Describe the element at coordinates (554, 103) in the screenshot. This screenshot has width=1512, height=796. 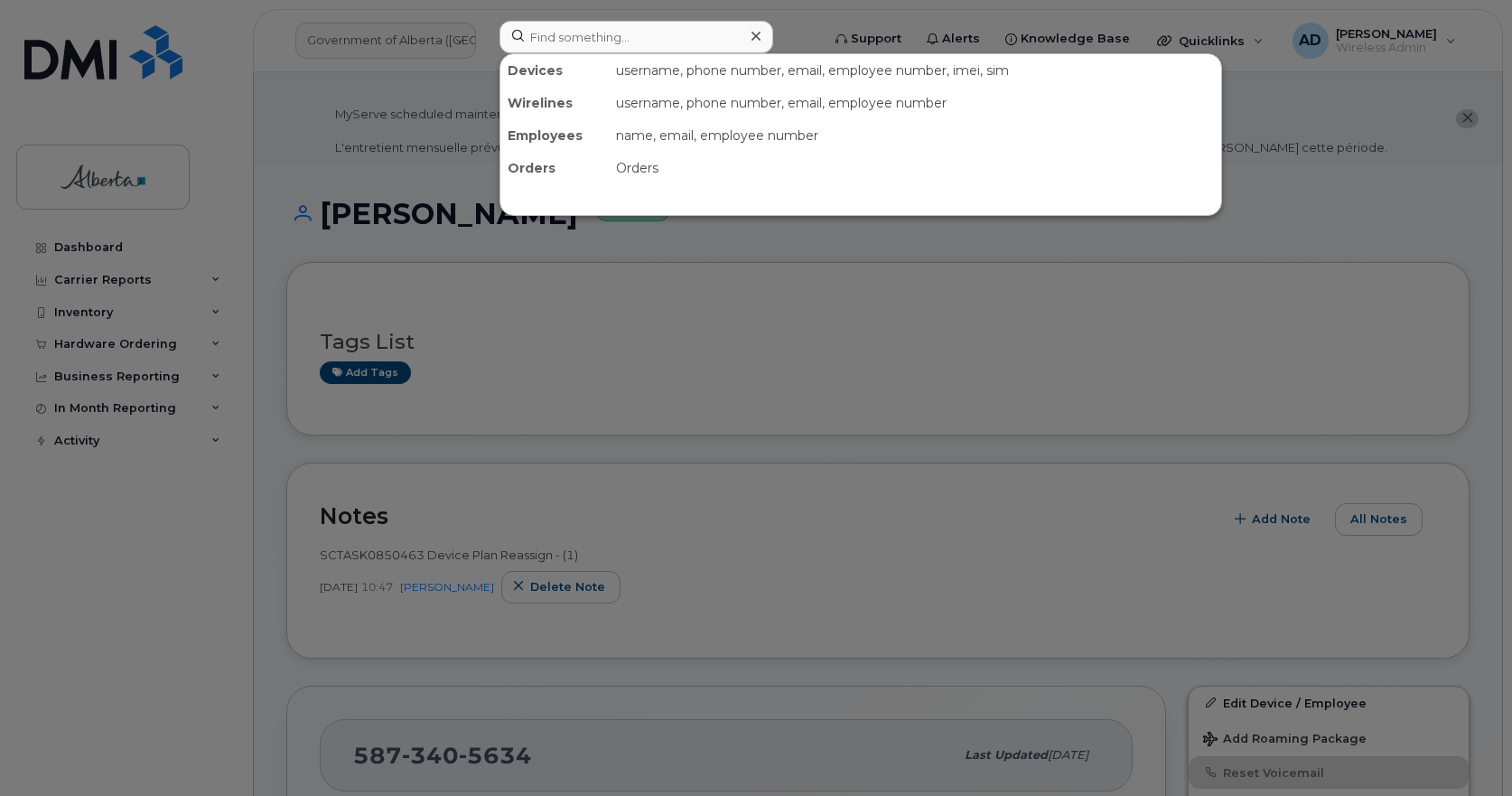
I see `div: Wirelines` at that location.